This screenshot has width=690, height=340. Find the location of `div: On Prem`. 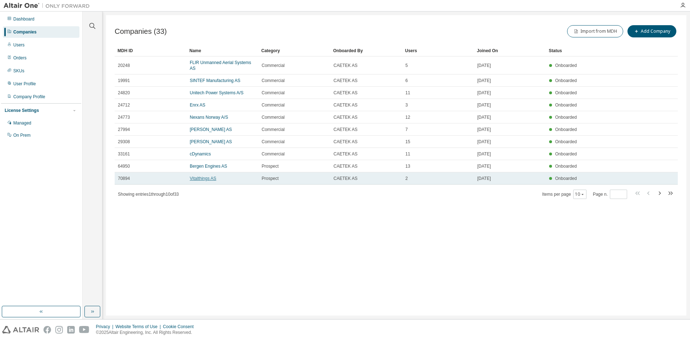

div: On Prem is located at coordinates (22, 135).